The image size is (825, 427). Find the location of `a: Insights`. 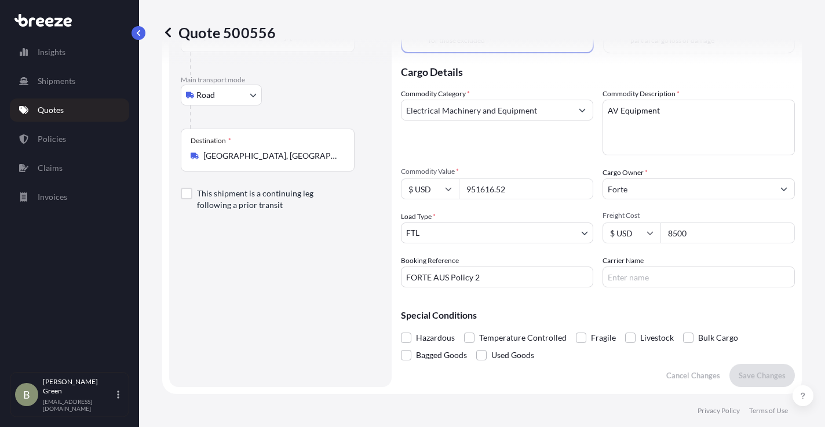

a: Insights is located at coordinates (69, 52).